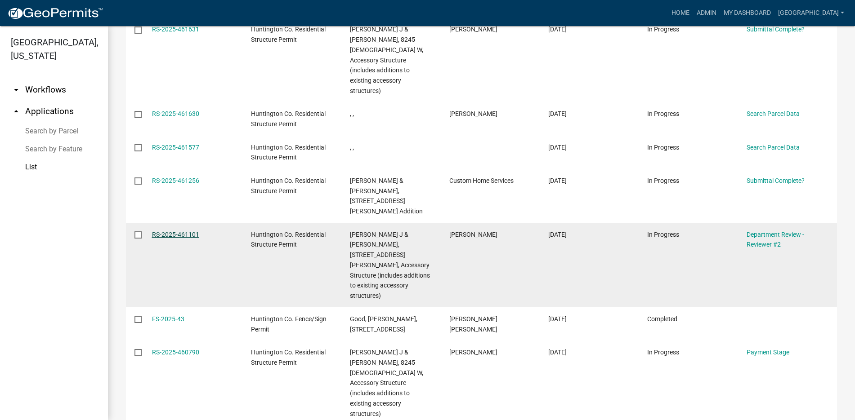  What do you see at coordinates (386, 196) in the screenshot?
I see `span: Jacobs, Lewis M & Kathleen A, 9899 N Goshen Rd, Dwelling Addition` at bounding box center [386, 196].